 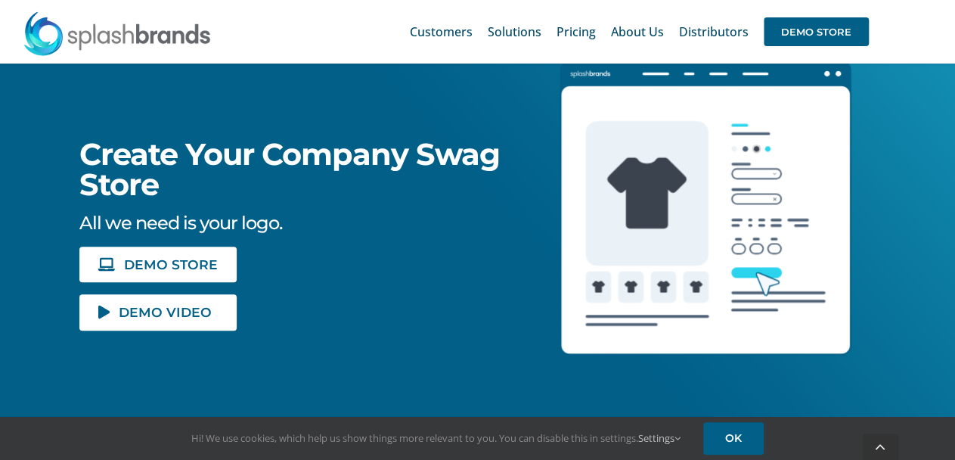 What do you see at coordinates (576, 32) in the screenshot?
I see `span: Pricing` at bounding box center [576, 32].